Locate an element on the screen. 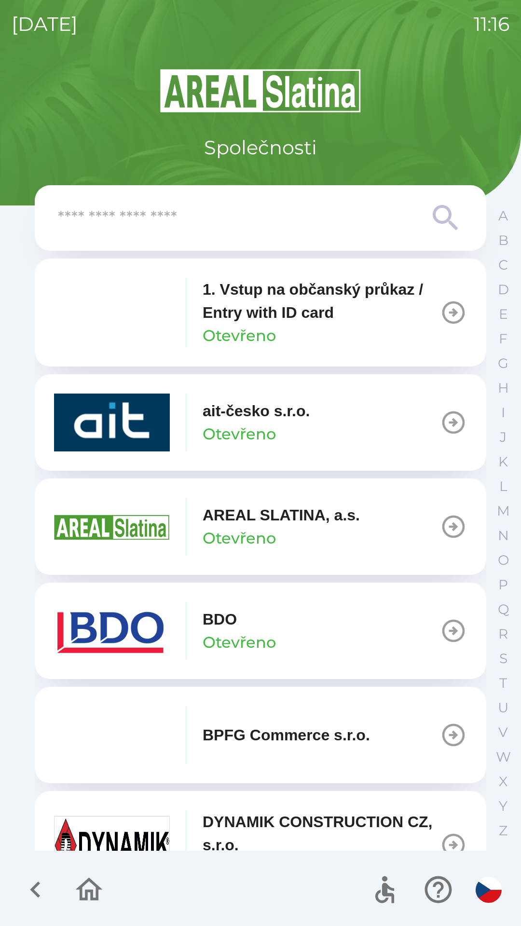  p: L is located at coordinates (503, 486).